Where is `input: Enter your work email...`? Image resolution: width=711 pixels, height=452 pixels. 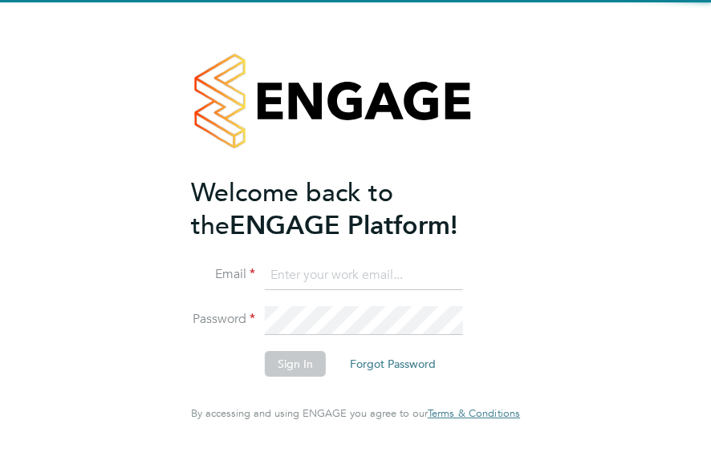
input: Enter your work email... is located at coordinates (363, 276).